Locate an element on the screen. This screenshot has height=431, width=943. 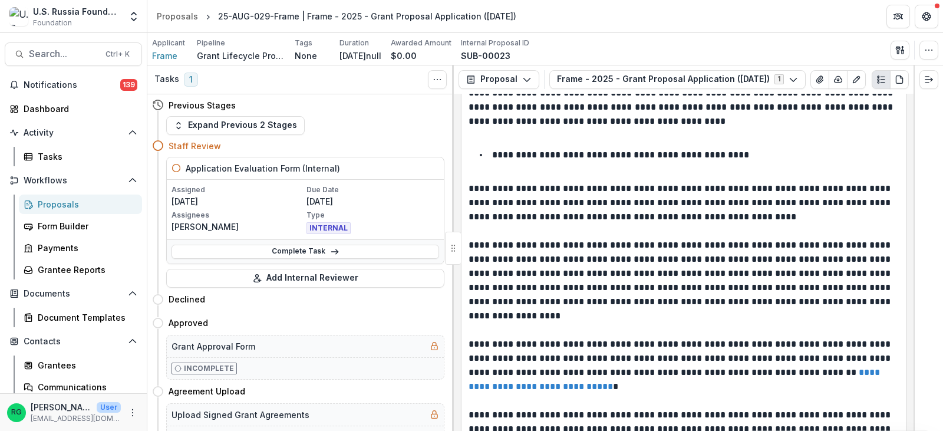
a: Grantees is located at coordinates (80, 365).